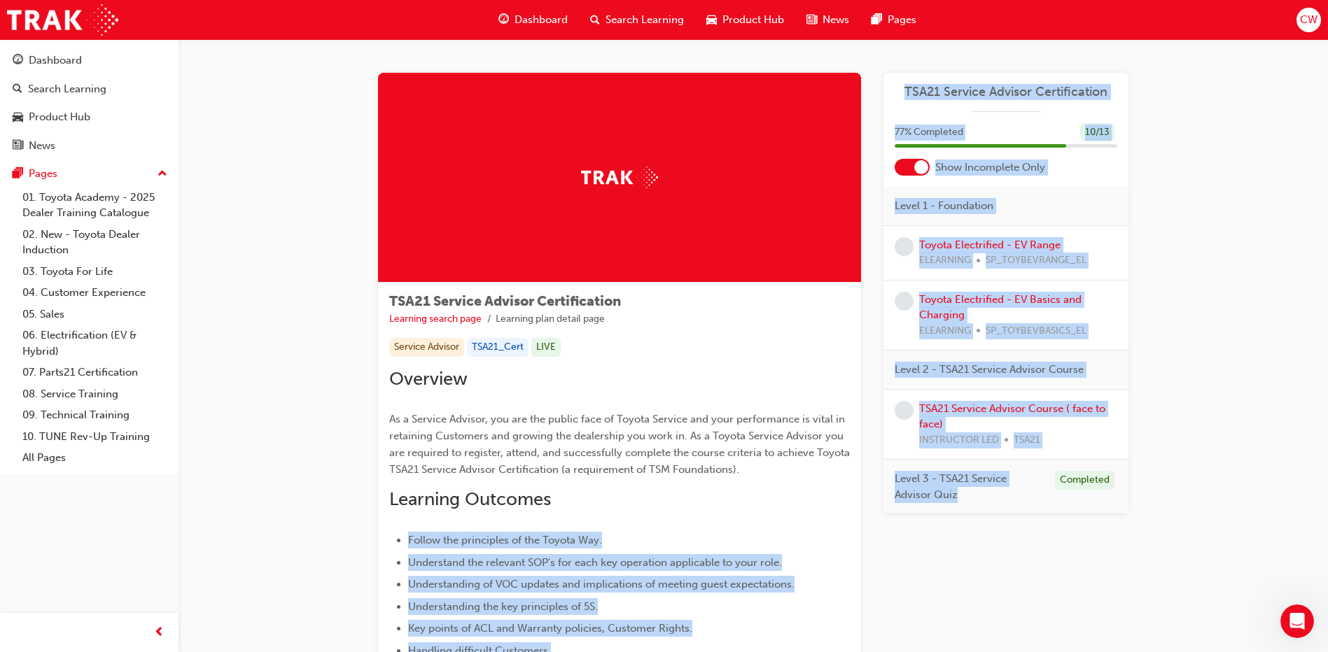  What do you see at coordinates (595, 563) in the screenshot?
I see `span: Understand the relevant SOP's for each key operation applicable to your role.` at bounding box center [595, 563].